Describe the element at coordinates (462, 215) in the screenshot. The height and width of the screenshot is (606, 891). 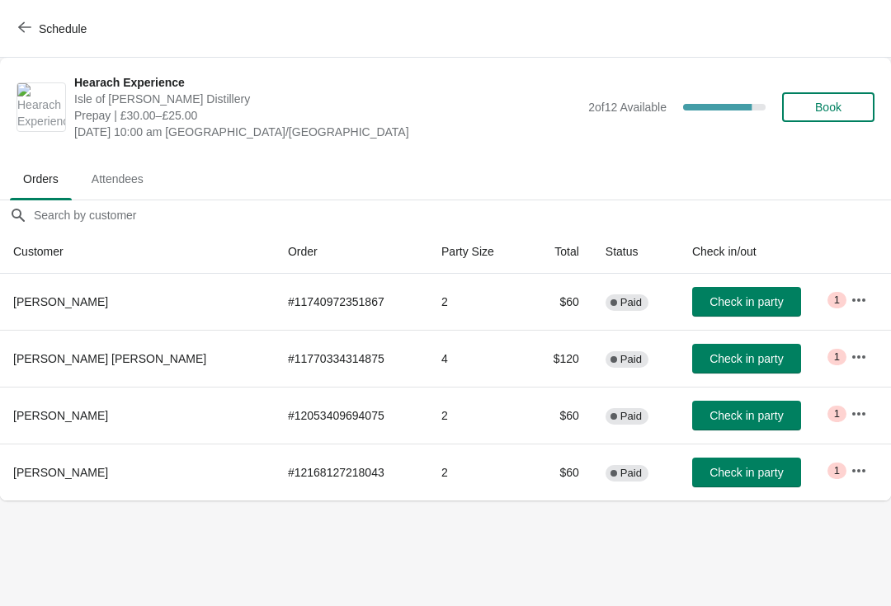
I see `input: Search by customer` at that location.